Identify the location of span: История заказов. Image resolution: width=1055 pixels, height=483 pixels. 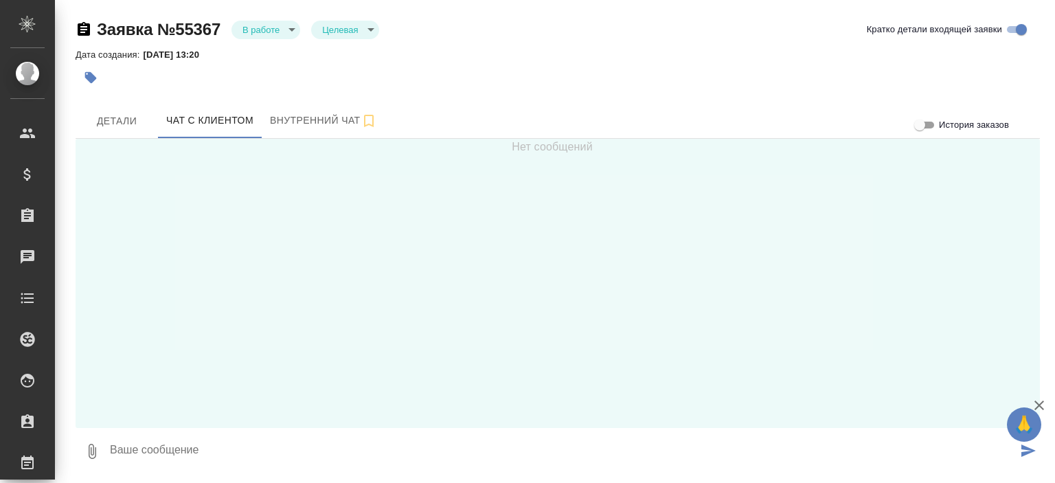
(974, 125).